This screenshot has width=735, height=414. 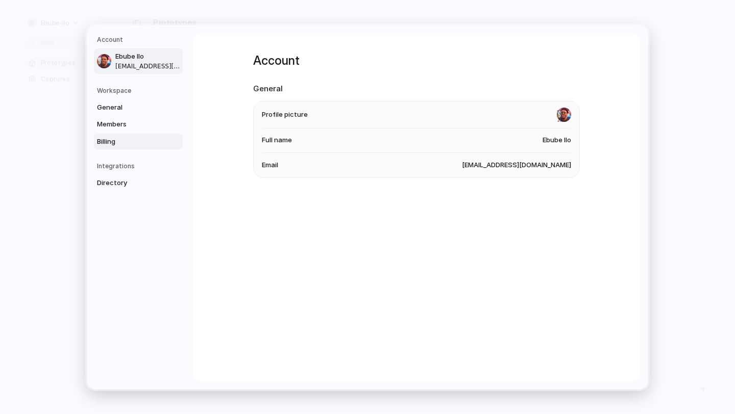 What do you see at coordinates (140, 90) in the screenshot?
I see `h5: Workspace` at bounding box center [140, 90].